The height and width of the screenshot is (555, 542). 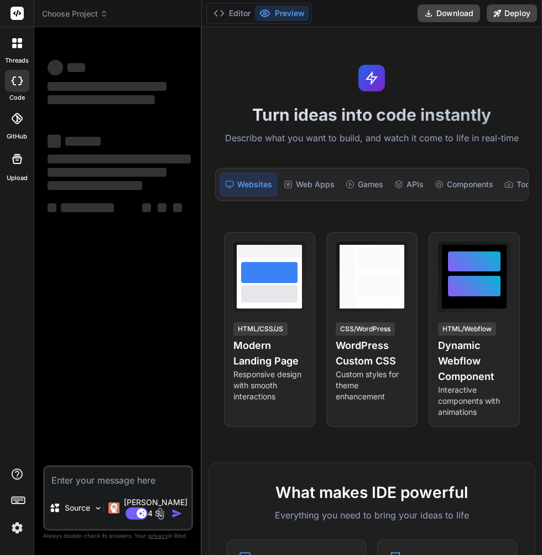 What do you see at coordinates (474, 401) in the screenshot?
I see `p: Interactive components with animations` at bounding box center [474, 401].